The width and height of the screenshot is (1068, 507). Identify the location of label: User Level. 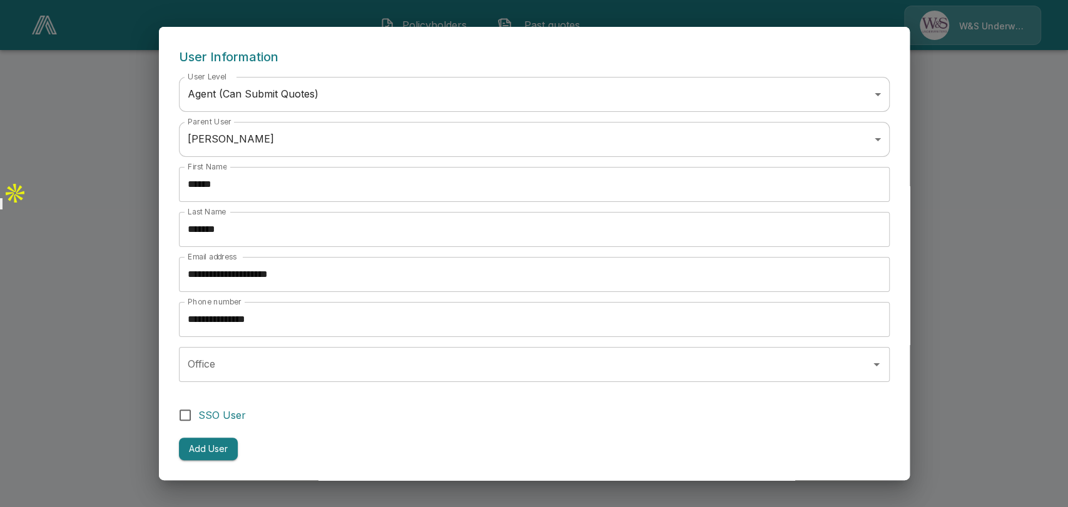
(207, 76).